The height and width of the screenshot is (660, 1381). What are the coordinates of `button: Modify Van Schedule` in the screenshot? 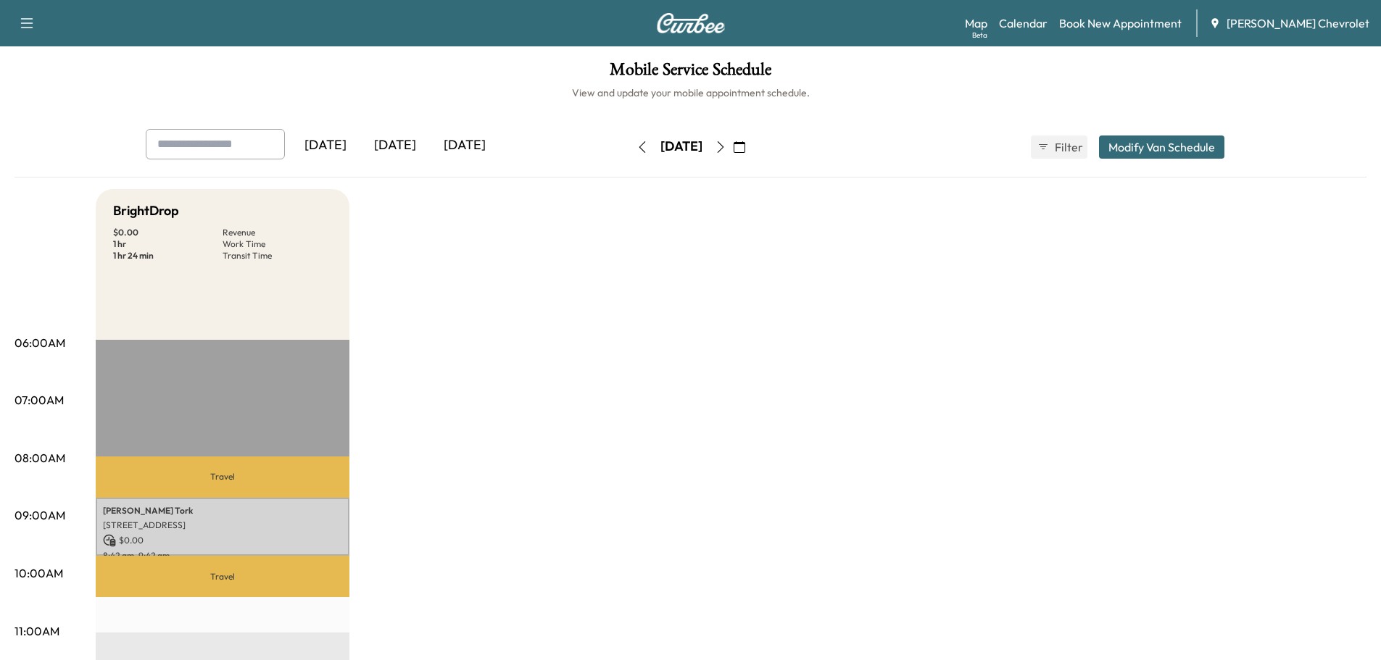 It's located at (1161, 147).